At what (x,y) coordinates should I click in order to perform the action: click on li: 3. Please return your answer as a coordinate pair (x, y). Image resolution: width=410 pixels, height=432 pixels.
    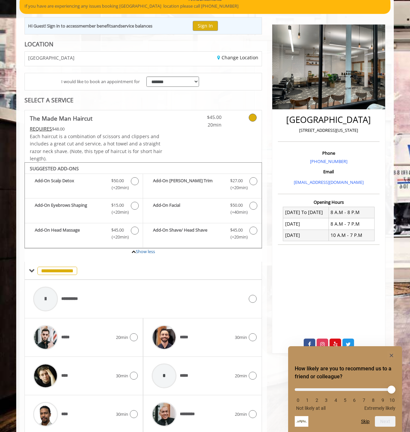
    Looking at the image, I should click on (326, 400).